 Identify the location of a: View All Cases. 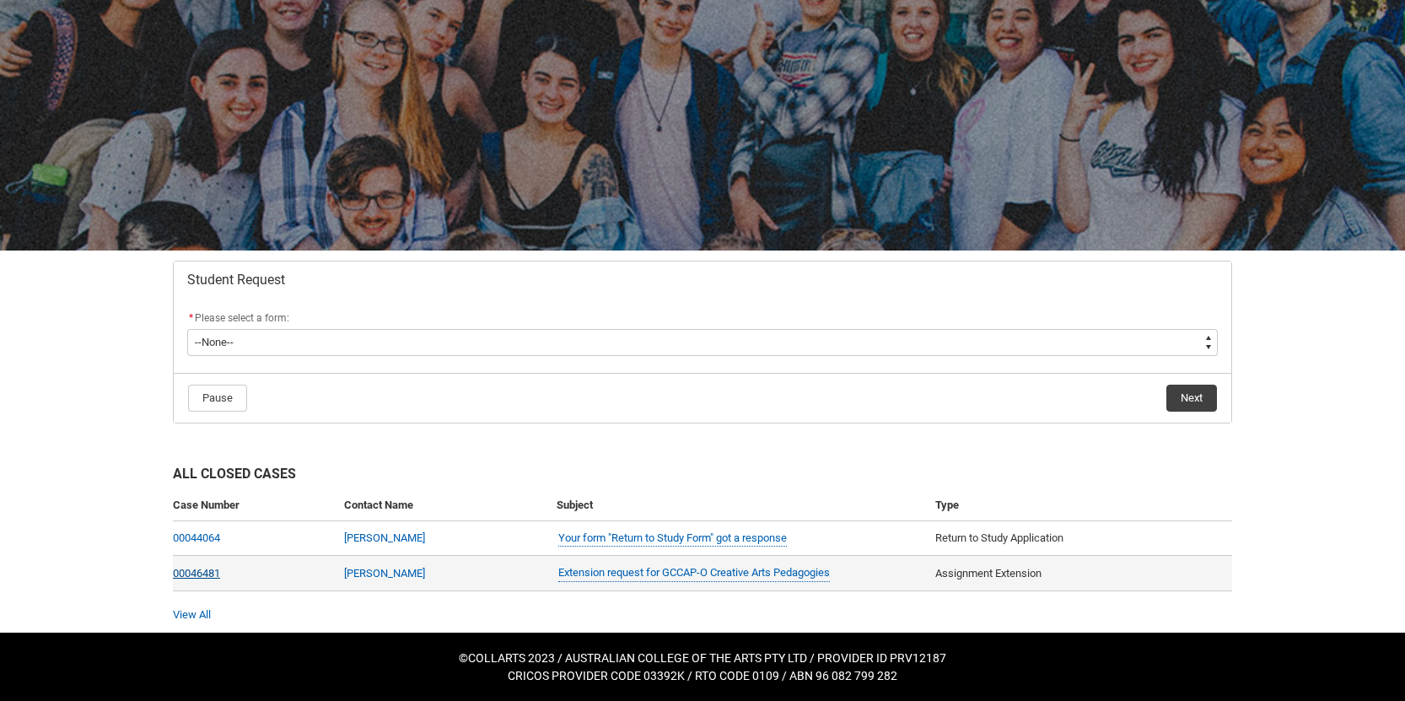
(191, 614).